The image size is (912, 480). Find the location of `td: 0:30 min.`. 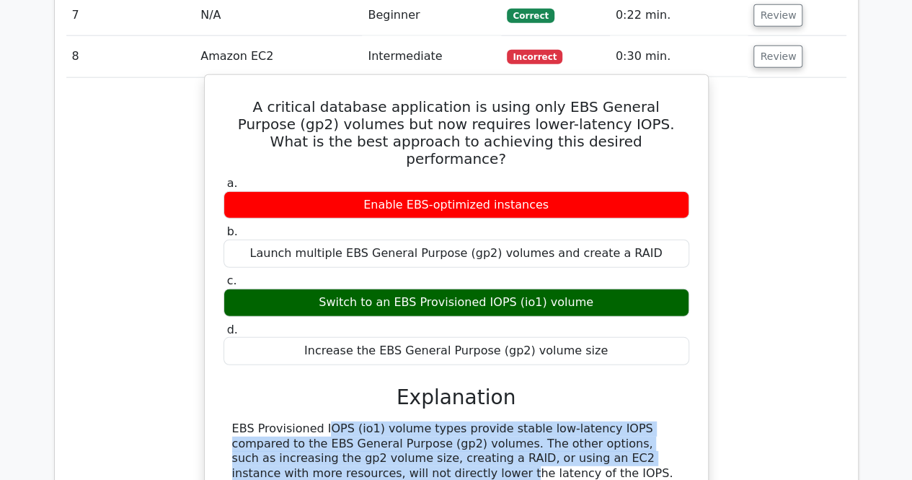

td: 0:30 min. is located at coordinates (679, 56).